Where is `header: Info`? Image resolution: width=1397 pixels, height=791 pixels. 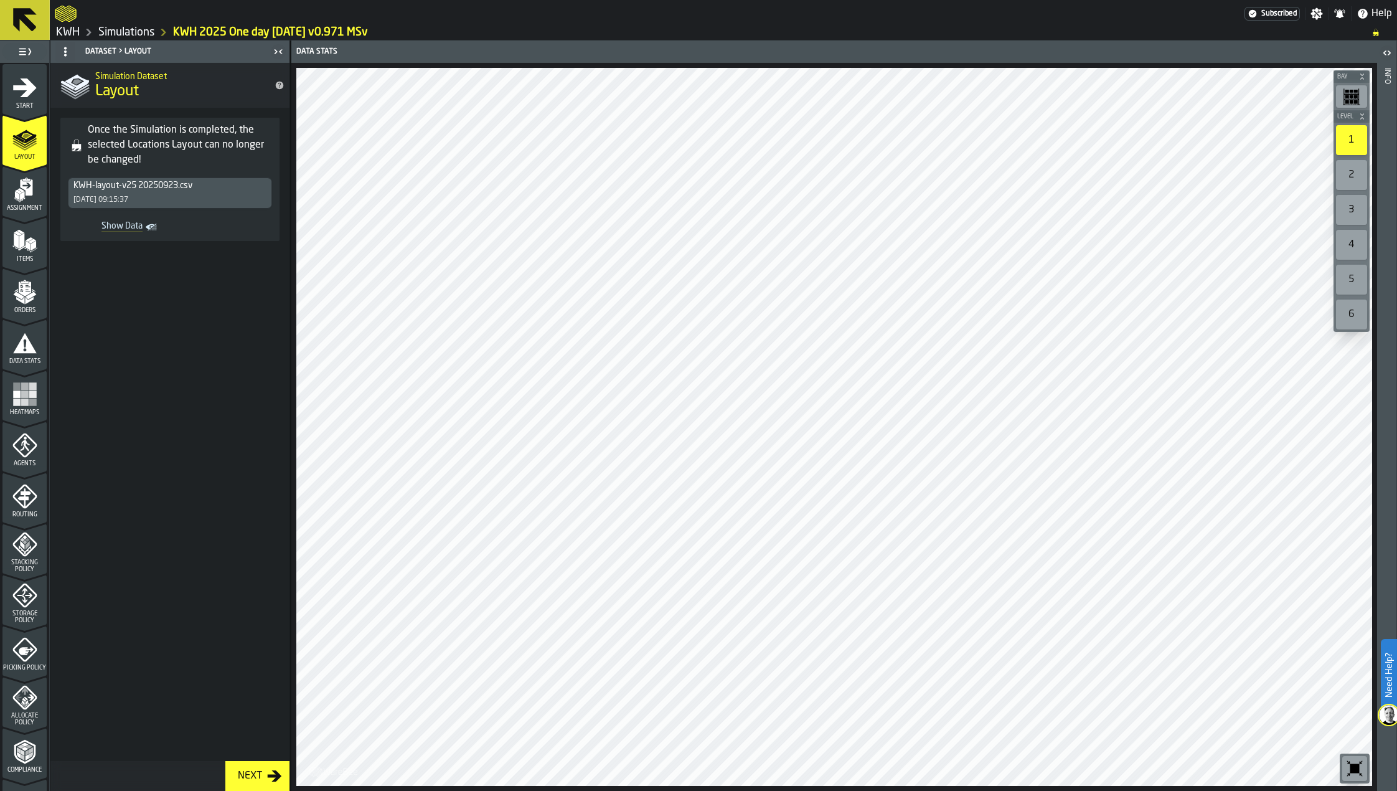
header: Info is located at coordinates (1386, 415).